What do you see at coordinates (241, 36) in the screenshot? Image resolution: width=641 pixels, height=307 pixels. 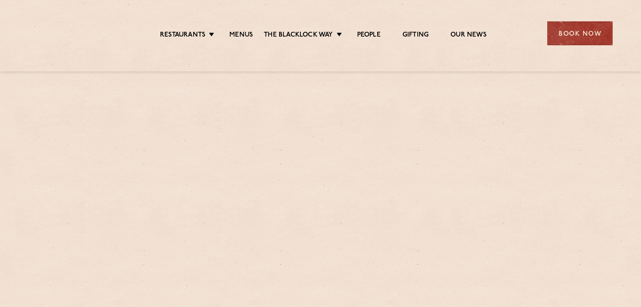 I see `a: Menus` at bounding box center [241, 36].